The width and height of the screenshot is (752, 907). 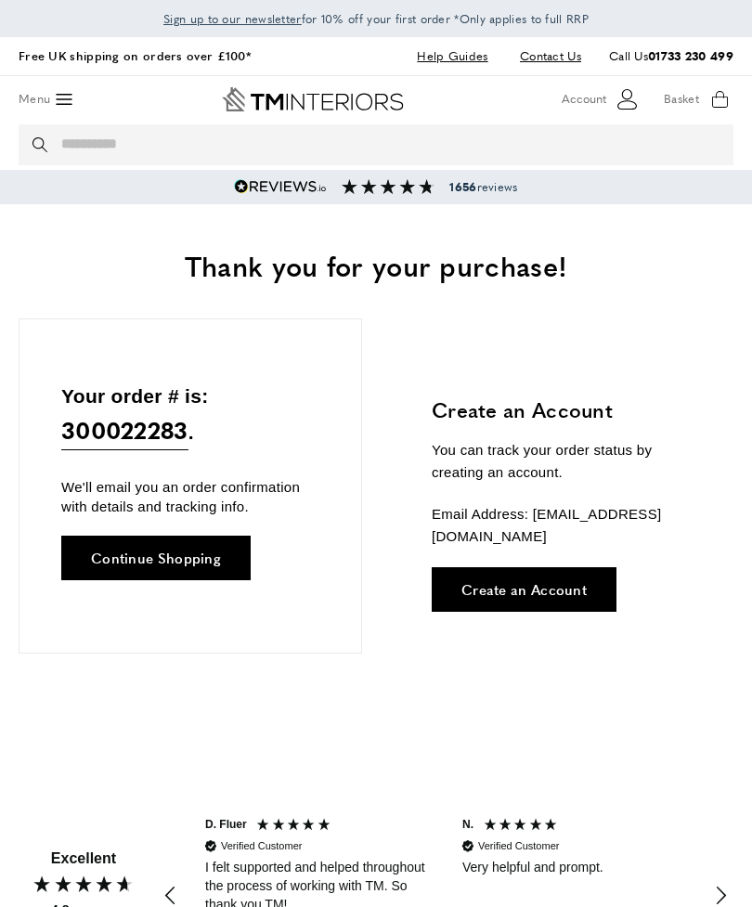 What do you see at coordinates (232, 19) in the screenshot?
I see `a: Sign up to our newsletter` at bounding box center [232, 19].